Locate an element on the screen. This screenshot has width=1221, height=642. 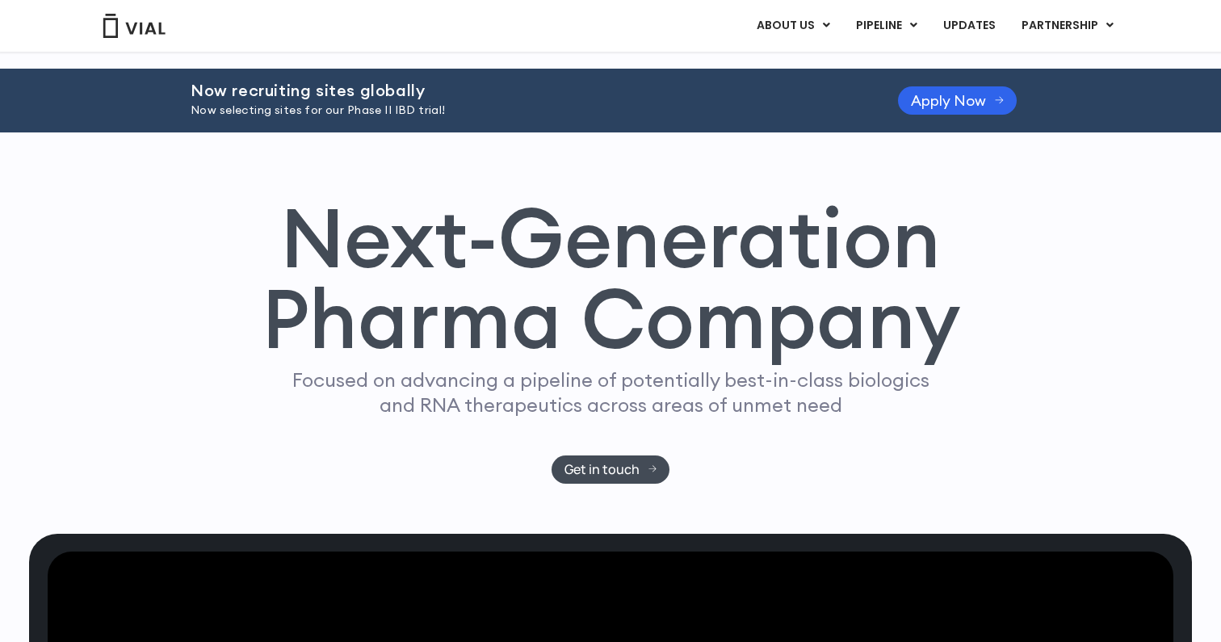
a: ABOUT USMenu Toggle is located at coordinates (793, 26).